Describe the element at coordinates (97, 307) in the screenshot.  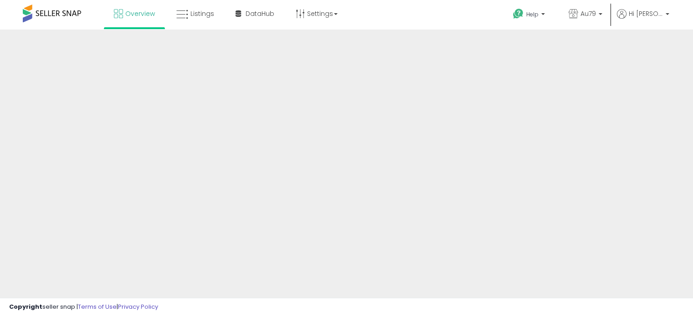
I see `a: Terms of Use` at that location.